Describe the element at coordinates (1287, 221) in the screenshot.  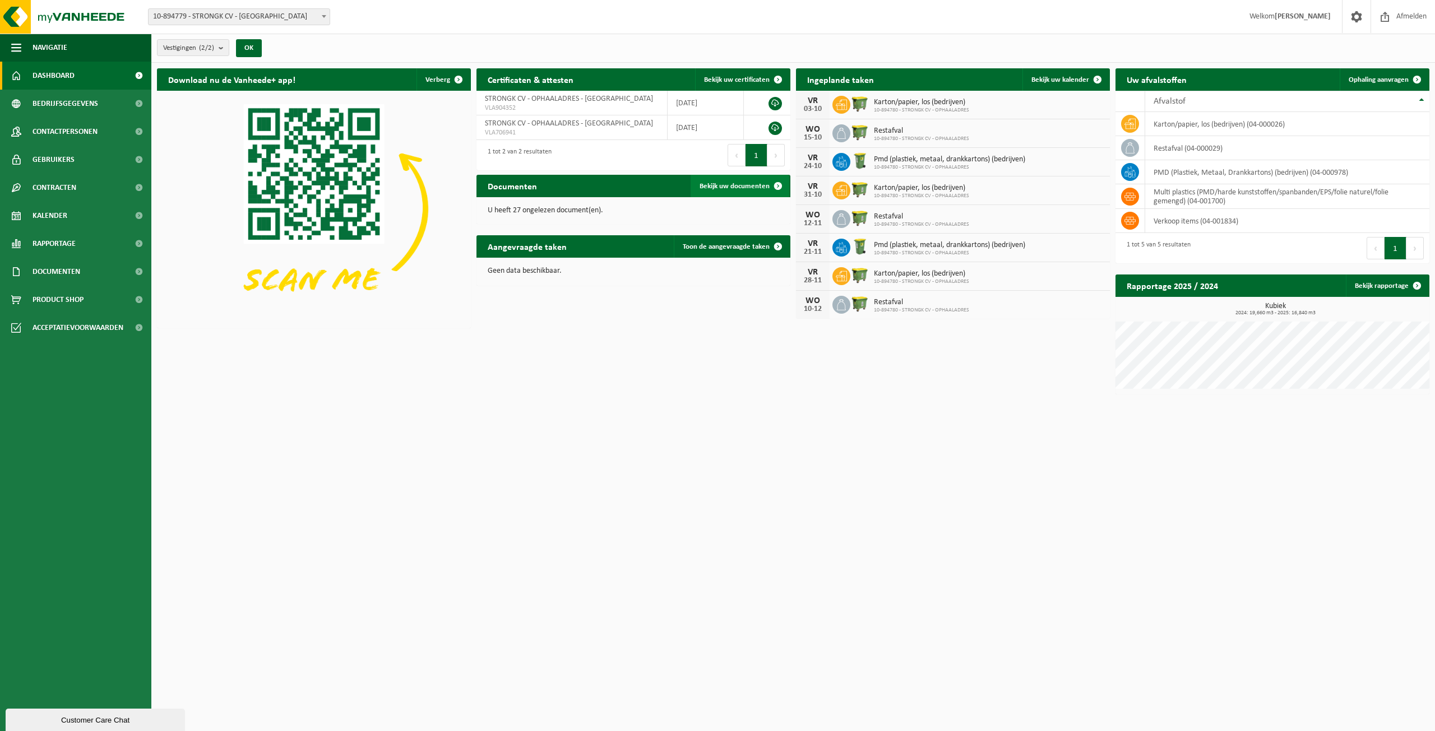
I see `td: verkoop items (04-001834)` at that location.